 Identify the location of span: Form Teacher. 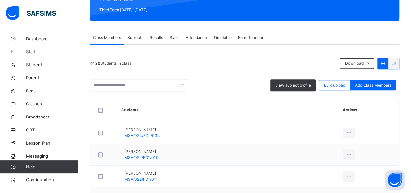
(251, 38).